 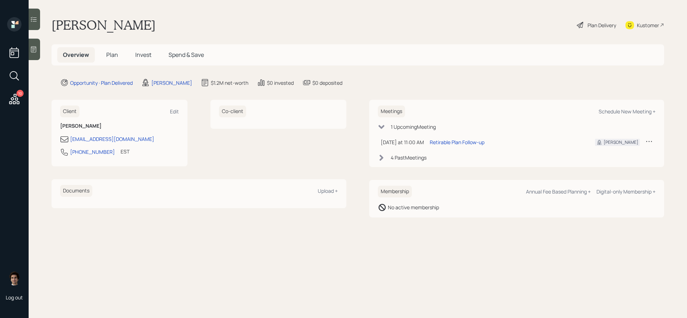 What do you see at coordinates (20, 93) in the screenshot?
I see `div: 10` at bounding box center [20, 93].